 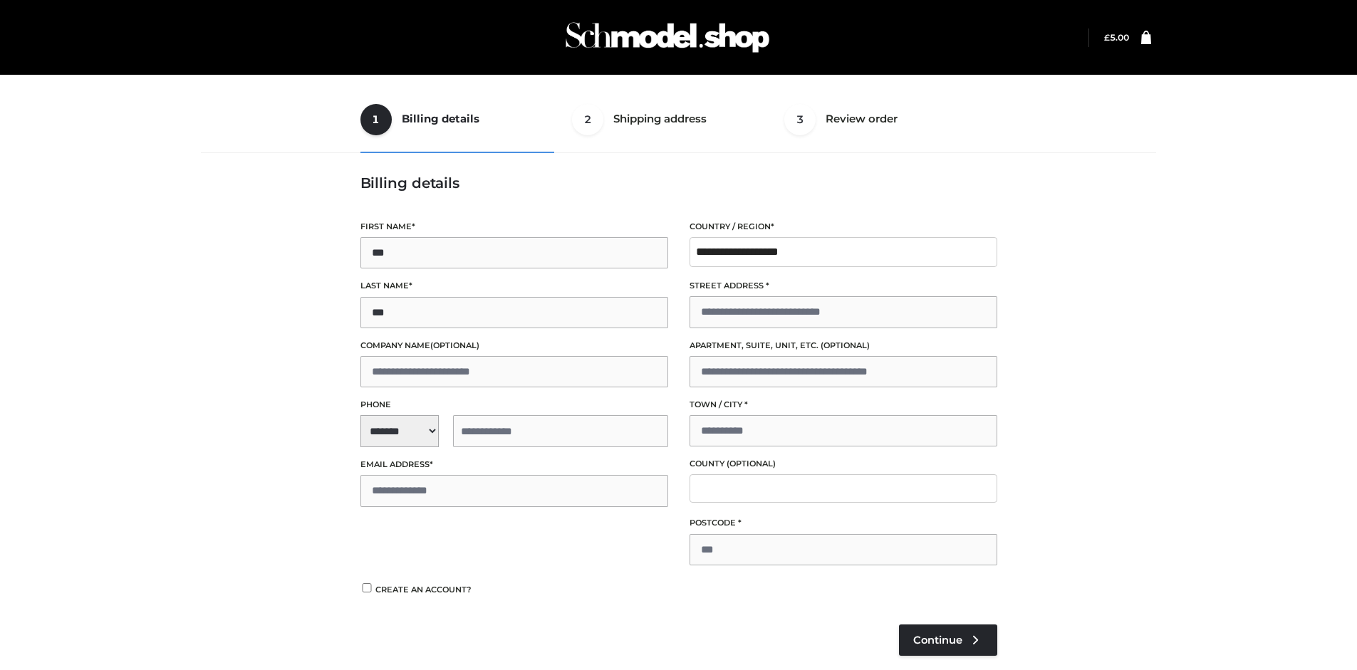 What do you see at coordinates (843, 464) in the screenshot?
I see `label: County` at bounding box center [843, 464].